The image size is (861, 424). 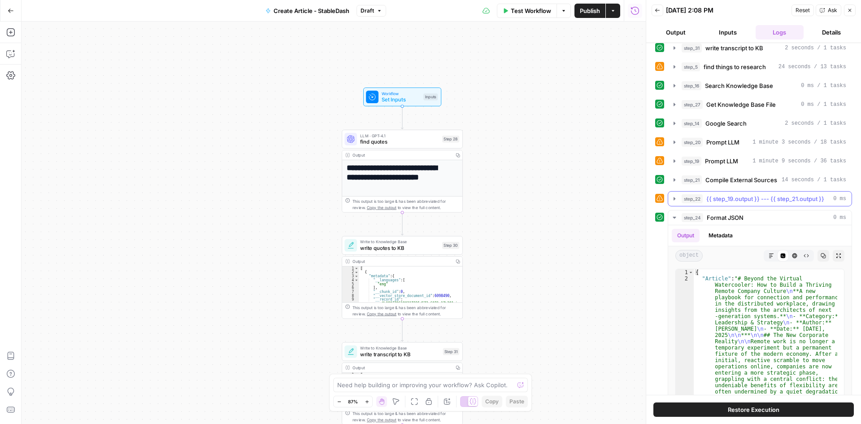 What do you see at coordinates (357, 276) in the screenshot?
I see `span: Toggle code folding, rows 3 through 11` at bounding box center [357, 276].